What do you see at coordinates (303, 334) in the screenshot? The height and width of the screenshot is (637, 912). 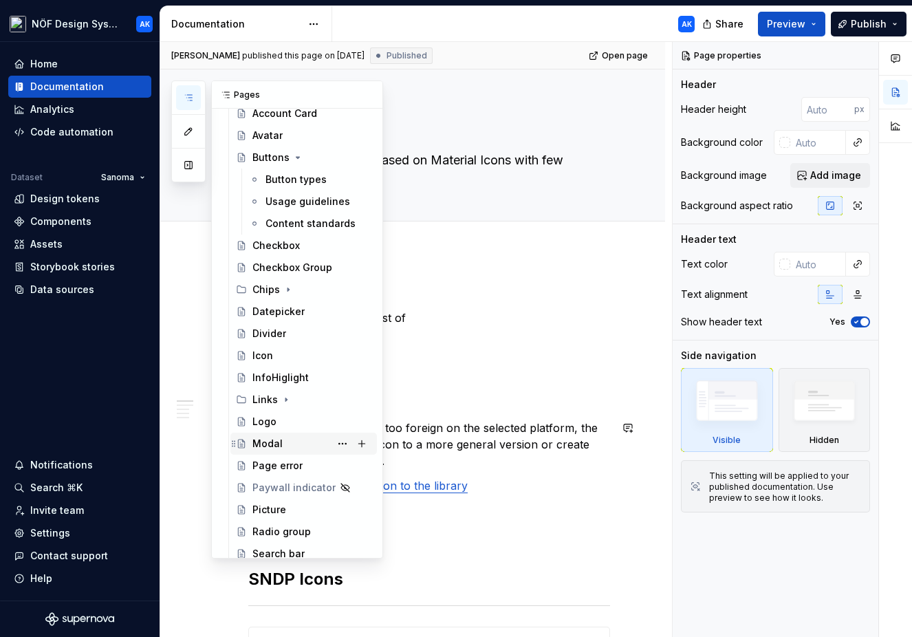 I see `a: Divider` at bounding box center [303, 334].